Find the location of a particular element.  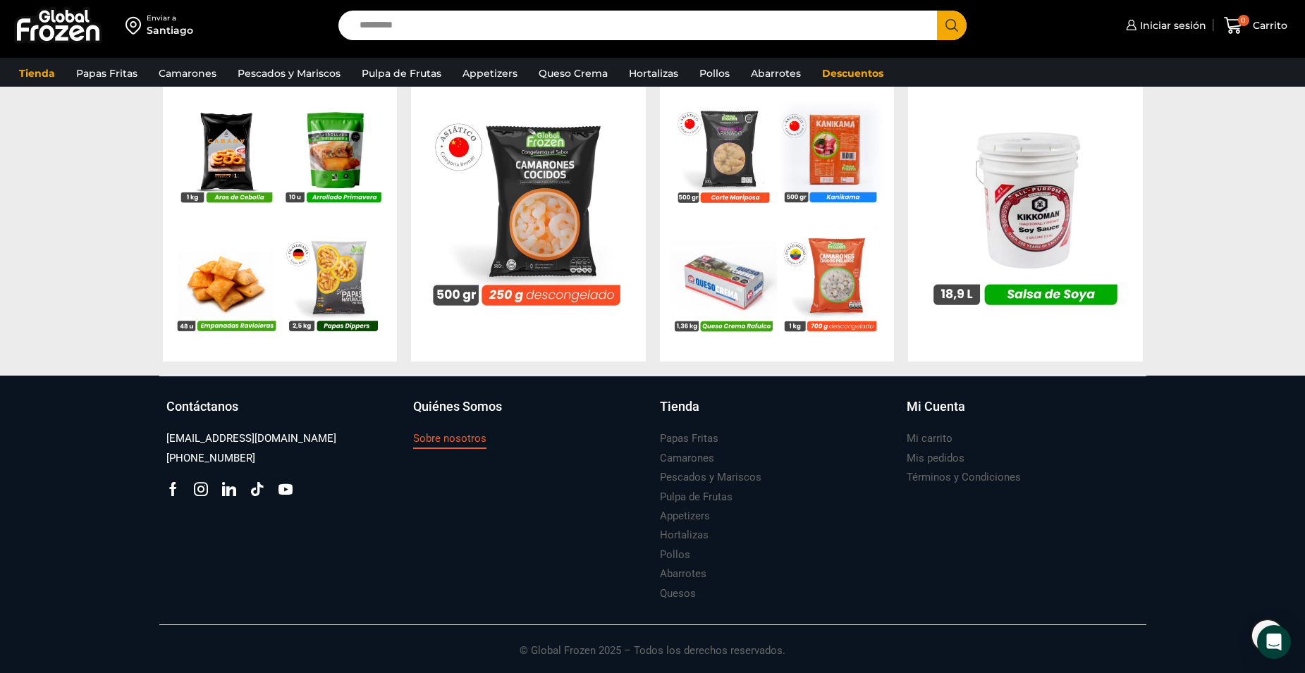

span: 0 is located at coordinates (1244, 20).